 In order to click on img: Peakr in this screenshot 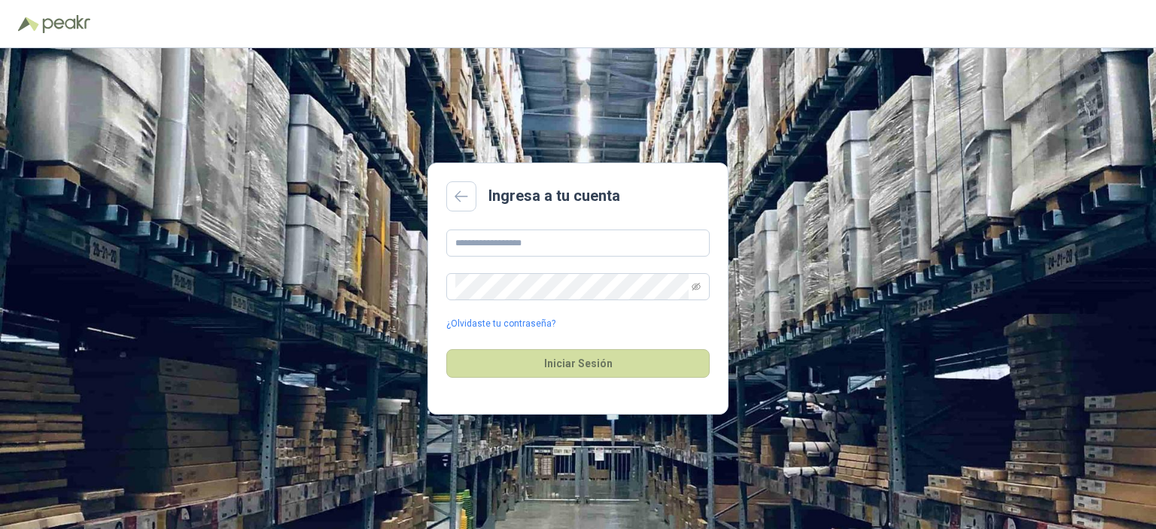, I will do `click(66, 24)`.